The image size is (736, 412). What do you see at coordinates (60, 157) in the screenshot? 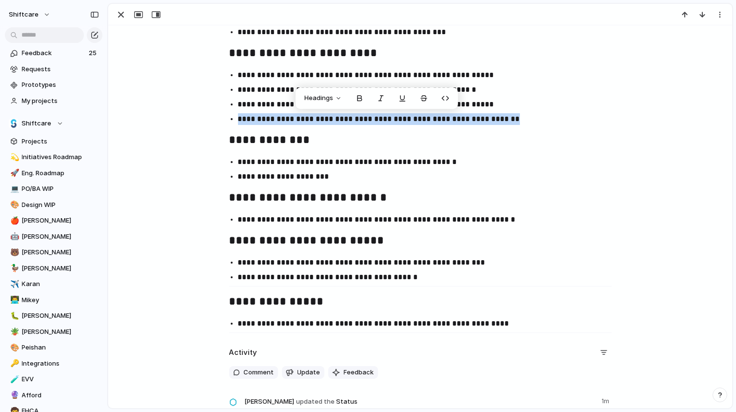
I see `span: Initiatives Roadmap` at bounding box center [60, 157].